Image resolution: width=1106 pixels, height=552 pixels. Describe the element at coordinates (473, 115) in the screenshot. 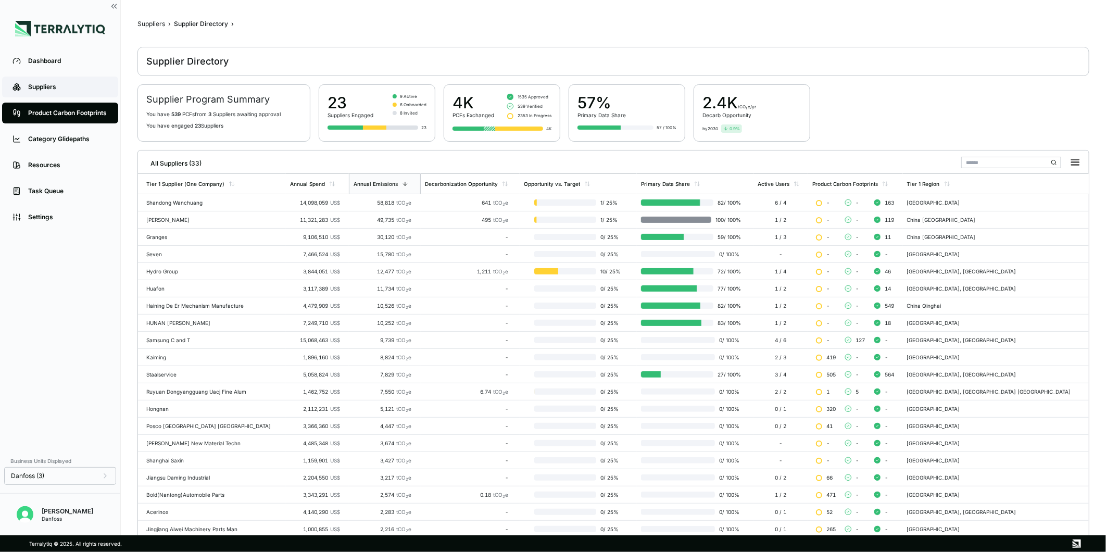

I see `div: PCFs Exchanged` at that location.